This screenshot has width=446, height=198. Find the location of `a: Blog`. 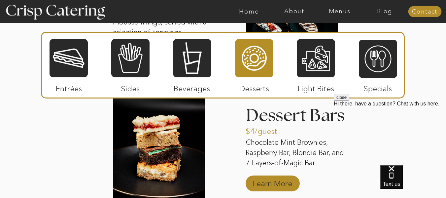

a: Blog is located at coordinates (385, 12).